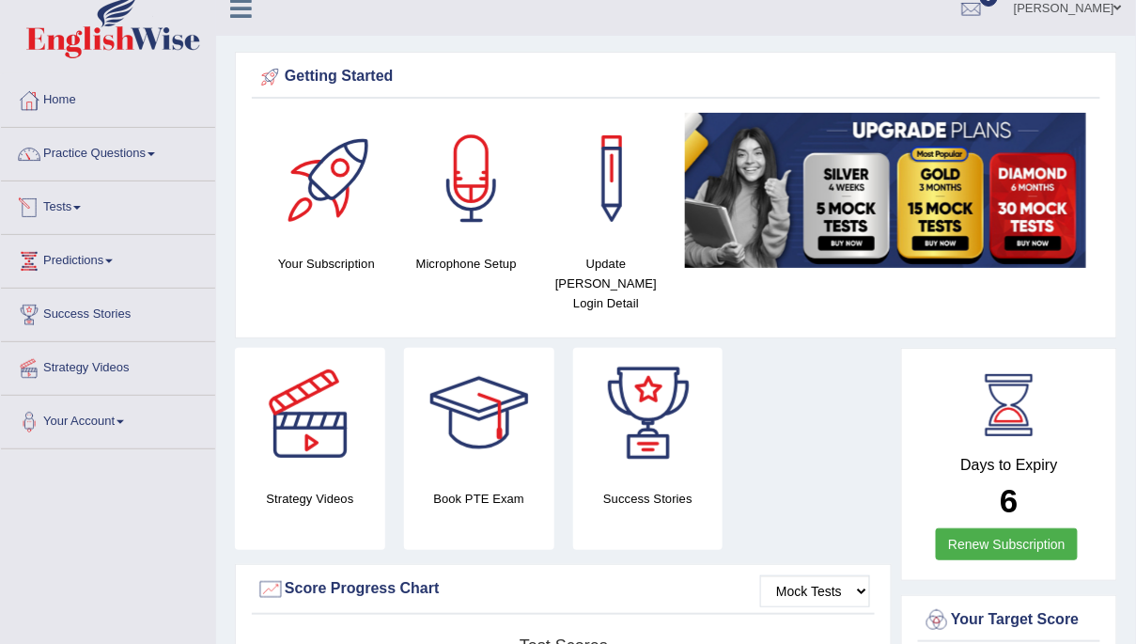  What do you see at coordinates (1006, 544) in the screenshot?
I see `a: Renew Subscription` at bounding box center [1006, 544].